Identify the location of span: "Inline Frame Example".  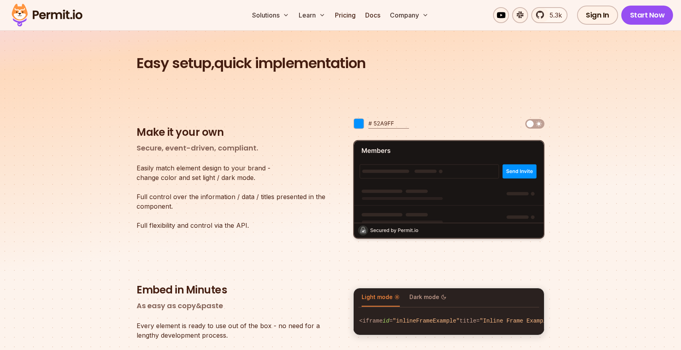
(516, 321).